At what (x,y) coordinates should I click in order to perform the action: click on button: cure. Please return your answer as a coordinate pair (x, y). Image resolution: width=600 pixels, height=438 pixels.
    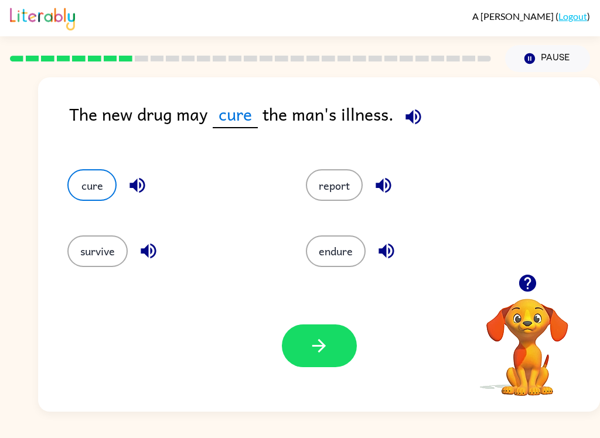
    Looking at the image, I should click on (92, 185).